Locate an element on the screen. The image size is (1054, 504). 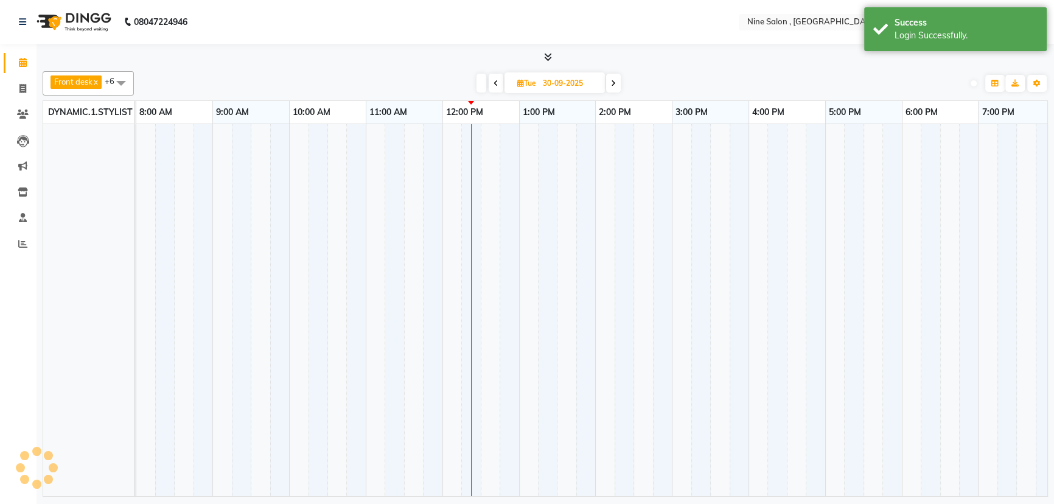
a: x is located at coordinates (95, 82).